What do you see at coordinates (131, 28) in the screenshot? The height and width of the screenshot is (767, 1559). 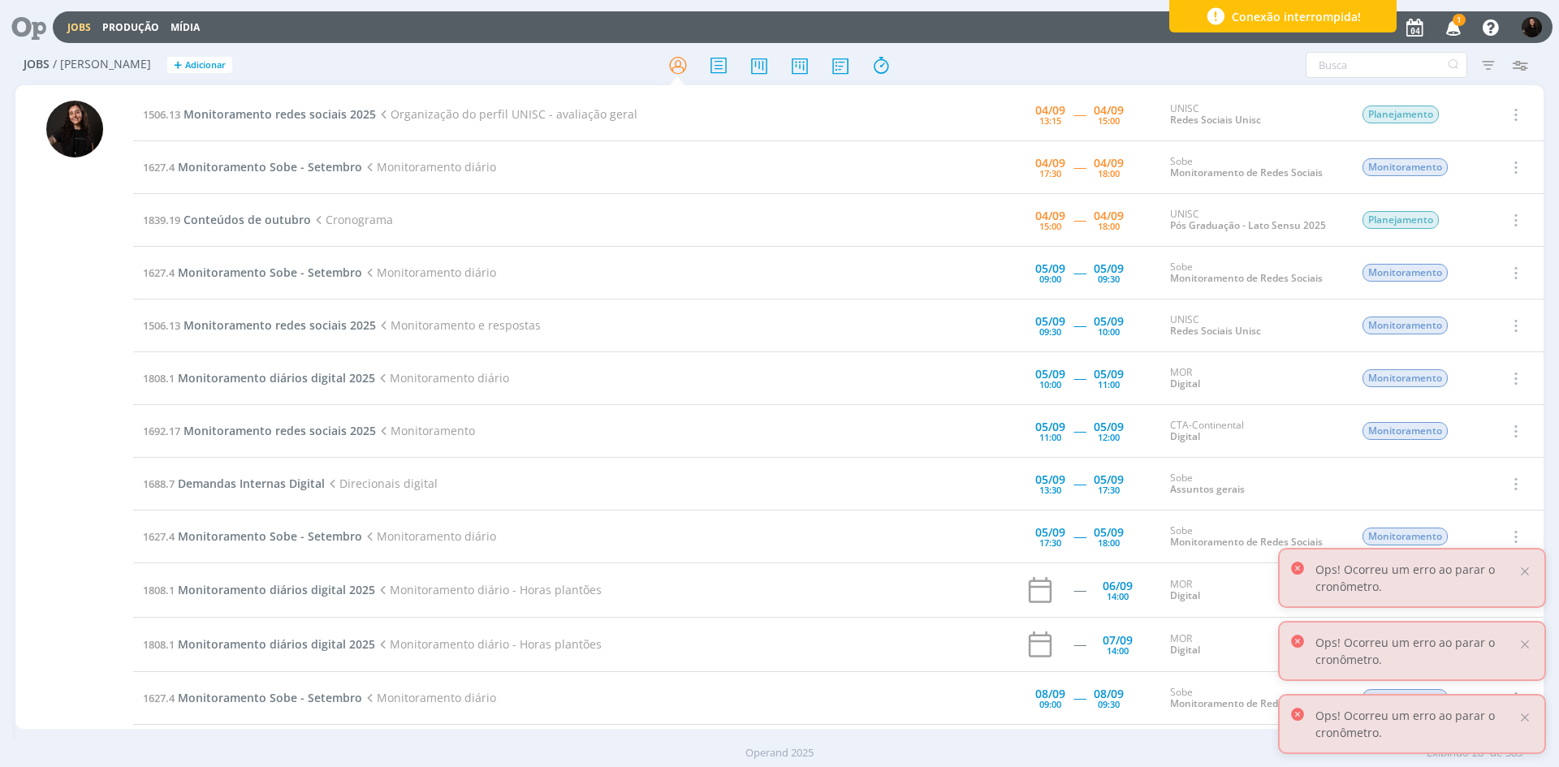 I see `button: Produção` at bounding box center [131, 28].